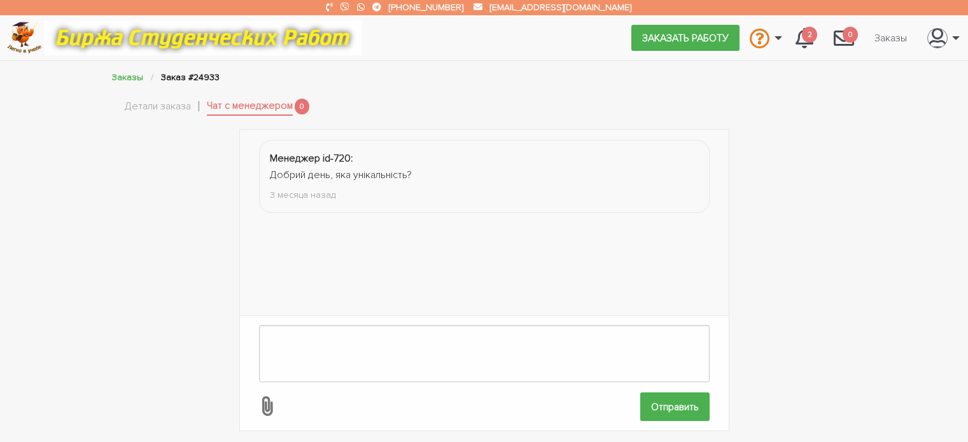  Describe the element at coordinates (484, 195) in the screenshot. I see `div: 3 месяца назад` at that location.